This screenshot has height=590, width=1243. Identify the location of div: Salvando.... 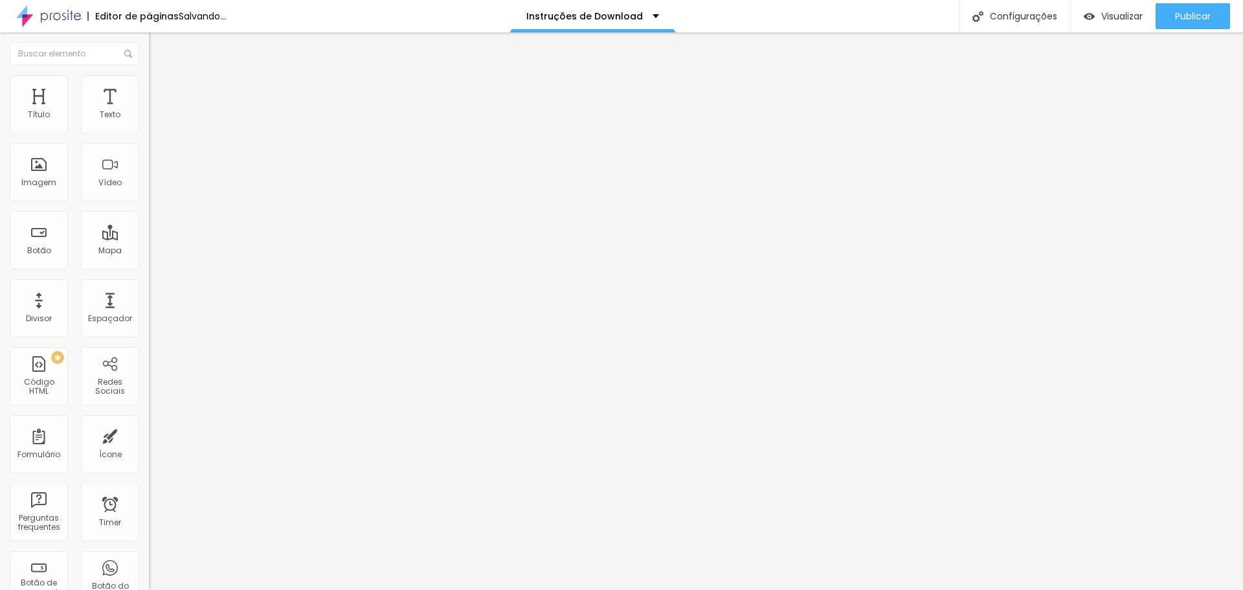
(202, 16).